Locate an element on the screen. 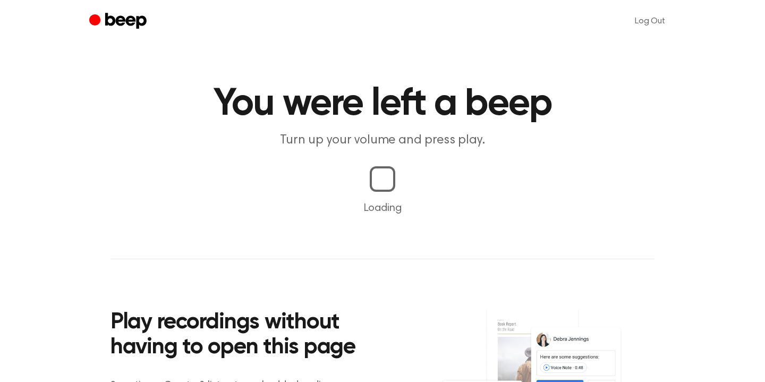  p: Turn up your volume and press play. is located at coordinates (383, 140).